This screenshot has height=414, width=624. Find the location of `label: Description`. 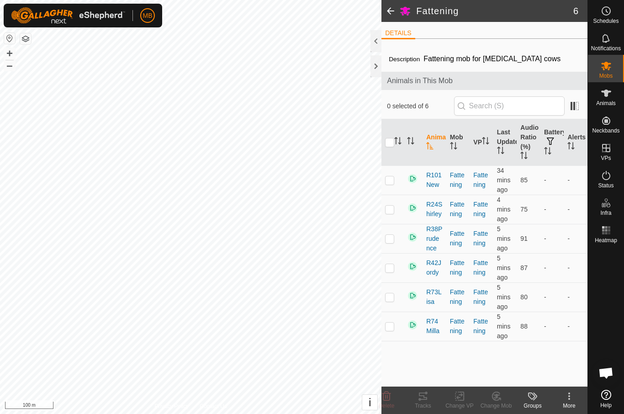

label: Description is located at coordinates (405, 59).